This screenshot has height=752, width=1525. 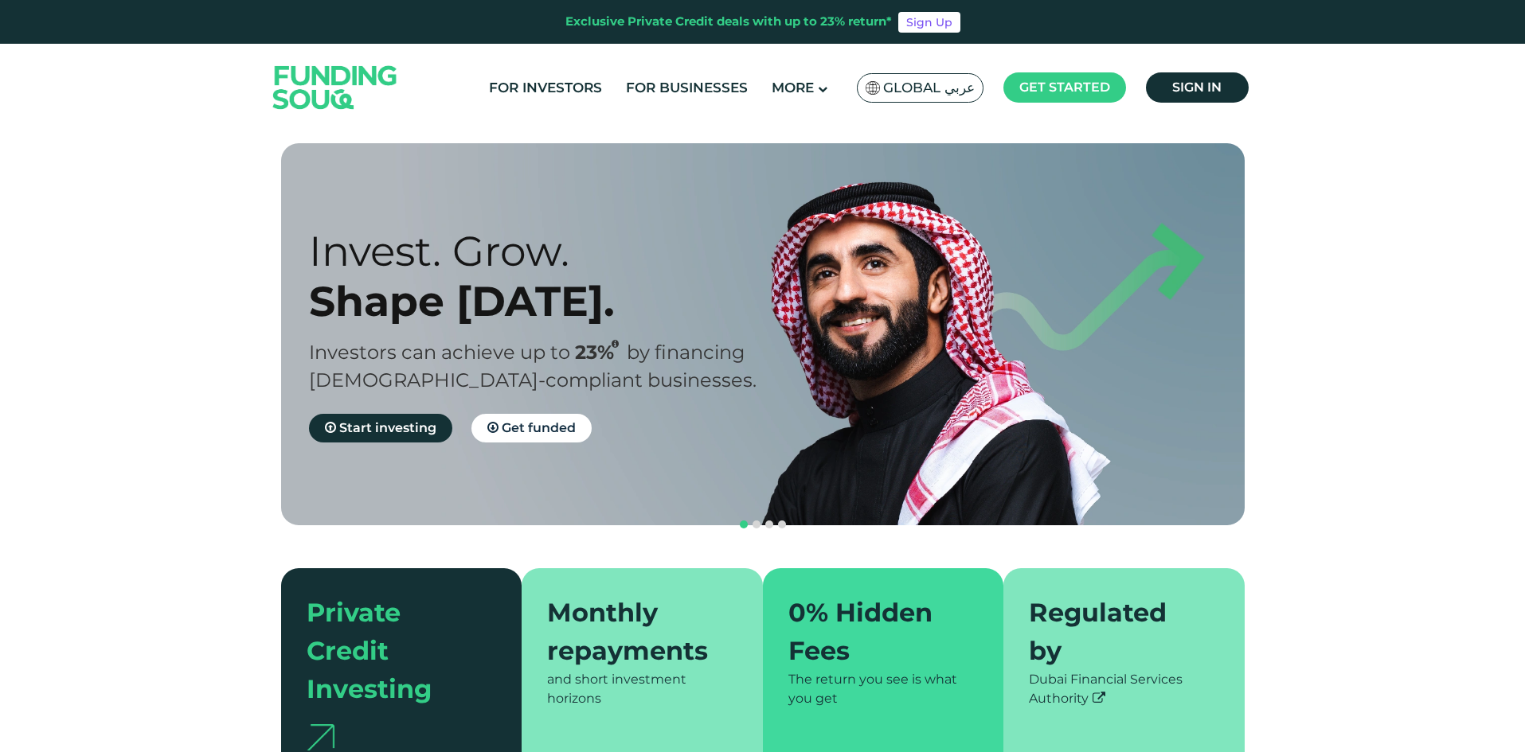 What do you see at coordinates (392, 651) in the screenshot?
I see `div: Private Credit Investing` at bounding box center [392, 651].